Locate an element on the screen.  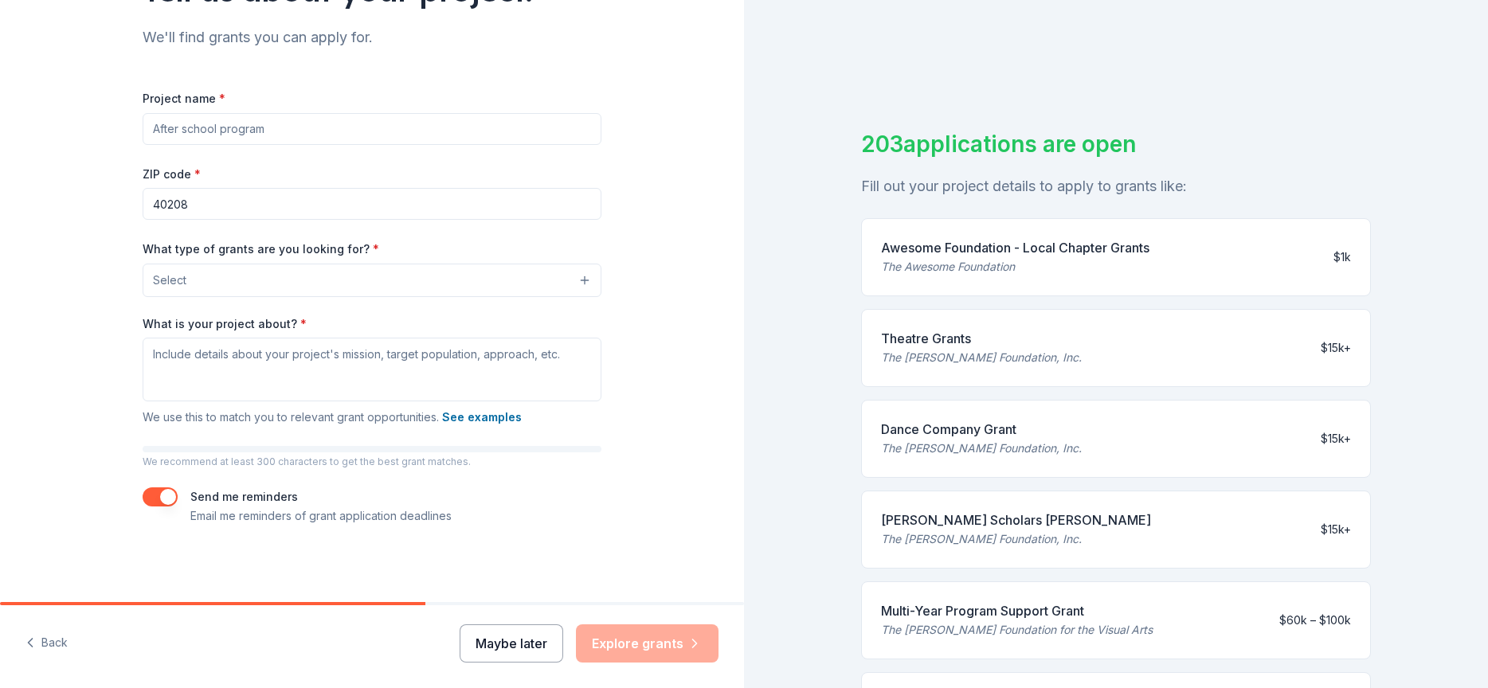
button: Select is located at coordinates (372, 280).